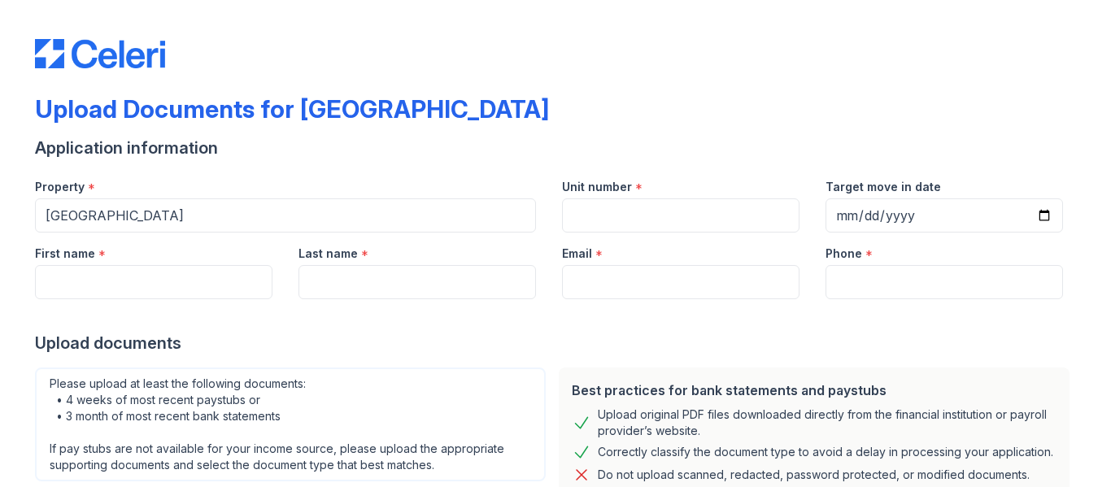  What do you see at coordinates (328, 254) in the screenshot?
I see `label: Last name` at bounding box center [328, 254].